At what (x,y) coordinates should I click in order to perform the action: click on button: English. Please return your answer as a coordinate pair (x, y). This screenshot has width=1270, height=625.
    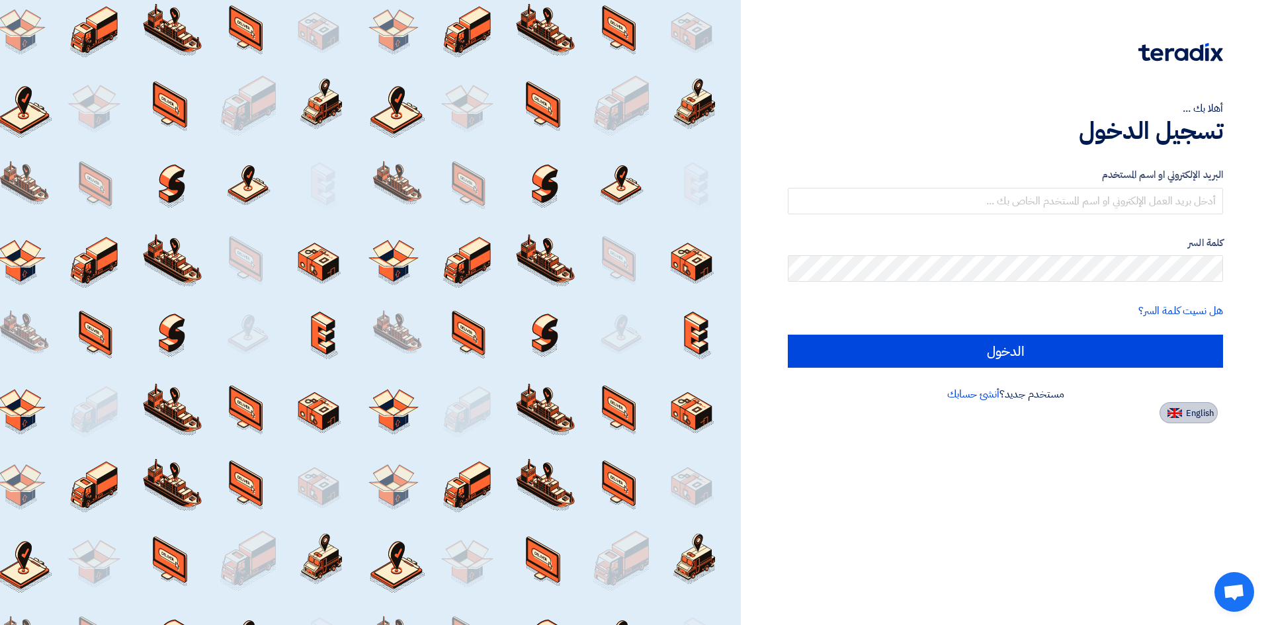
    Looking at the image, I should click on (1189, 413).